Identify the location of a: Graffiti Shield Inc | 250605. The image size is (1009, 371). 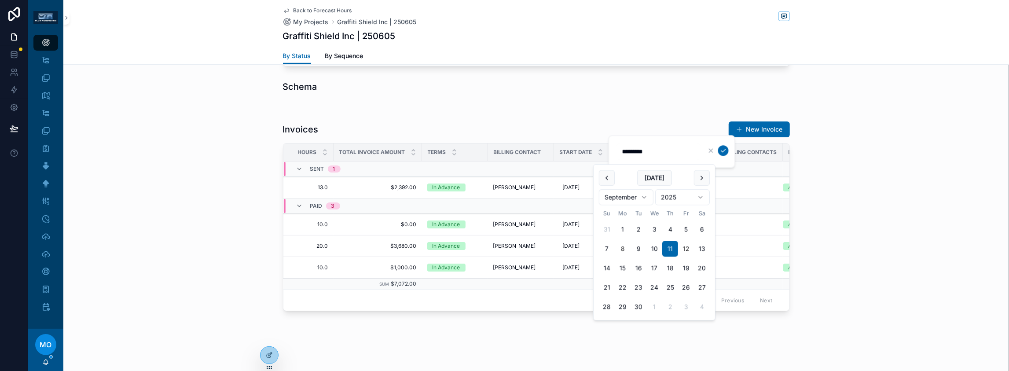
(377, 22).